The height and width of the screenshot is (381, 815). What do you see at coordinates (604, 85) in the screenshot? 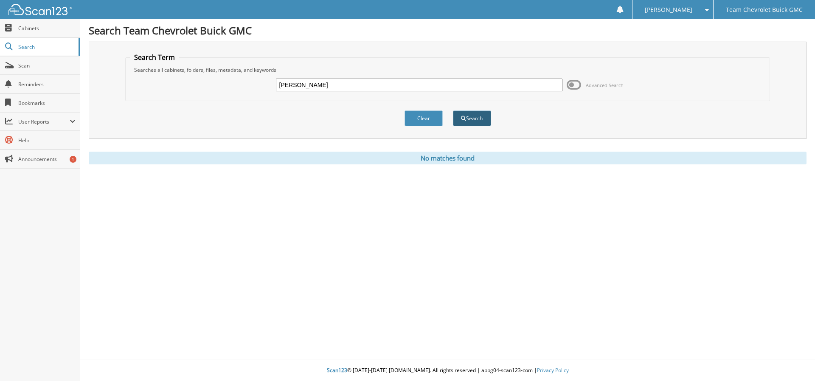
I see `span: Advanced Search` at bounding box center [604, 85].